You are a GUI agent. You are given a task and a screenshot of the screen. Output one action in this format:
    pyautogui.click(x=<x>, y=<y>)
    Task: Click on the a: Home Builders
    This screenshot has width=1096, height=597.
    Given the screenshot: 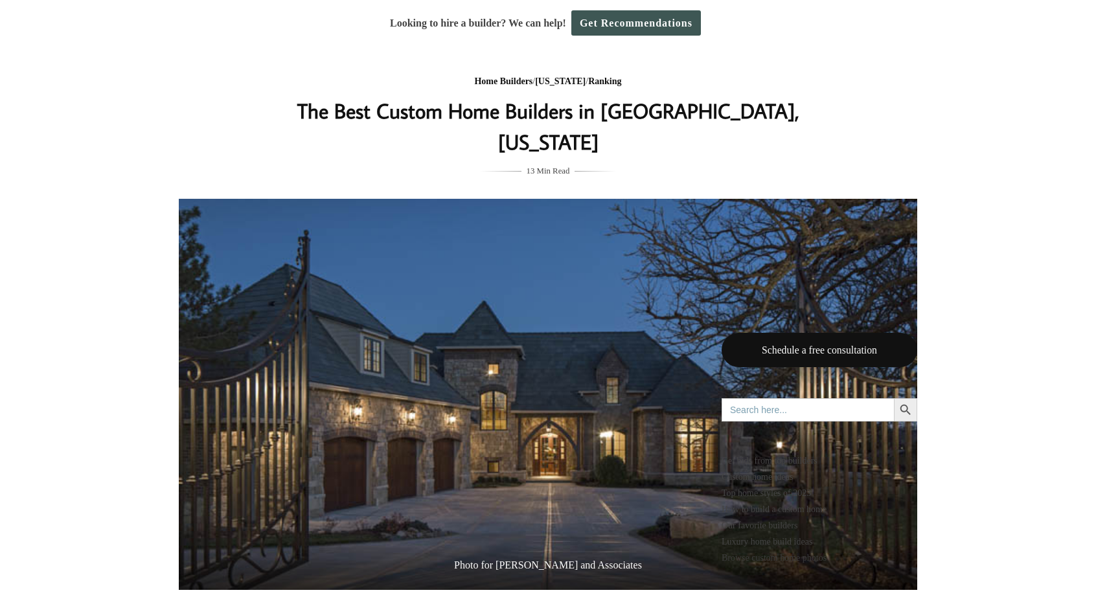 What is the action you would take?
    pyautogui.click(x=503, y=81)
    